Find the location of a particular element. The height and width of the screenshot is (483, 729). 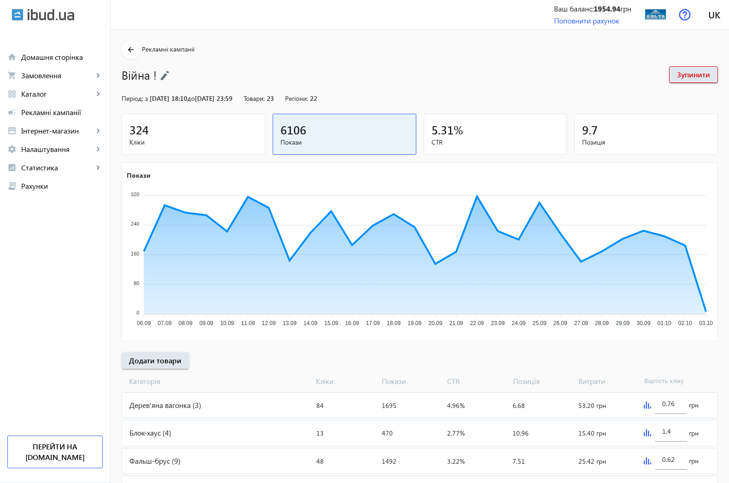

tspan: 19.09 is located at coordinates (415, 323).